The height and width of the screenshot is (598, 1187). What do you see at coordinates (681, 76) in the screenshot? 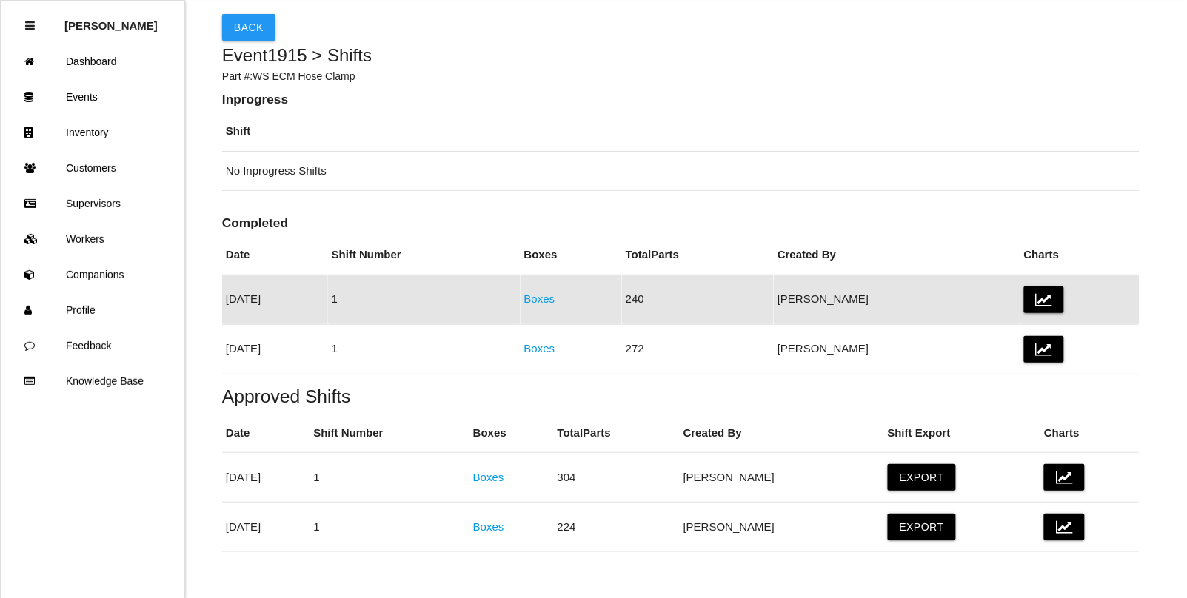
I see `p: Part #: WS ECM Hose Clamp` at bounding box center [681, 76].